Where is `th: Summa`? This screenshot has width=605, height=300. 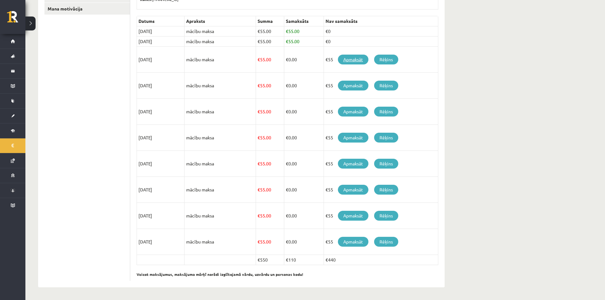 th: Summa is located at coordinates (270, 21).